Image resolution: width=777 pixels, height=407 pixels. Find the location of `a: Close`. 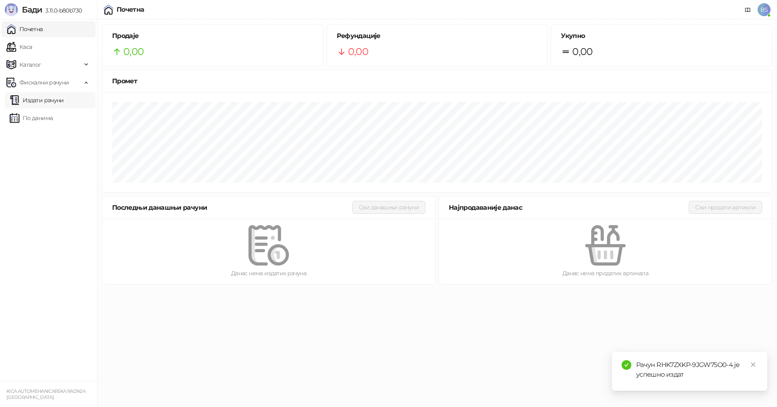

a: Close is located at coordinates (753, 365).